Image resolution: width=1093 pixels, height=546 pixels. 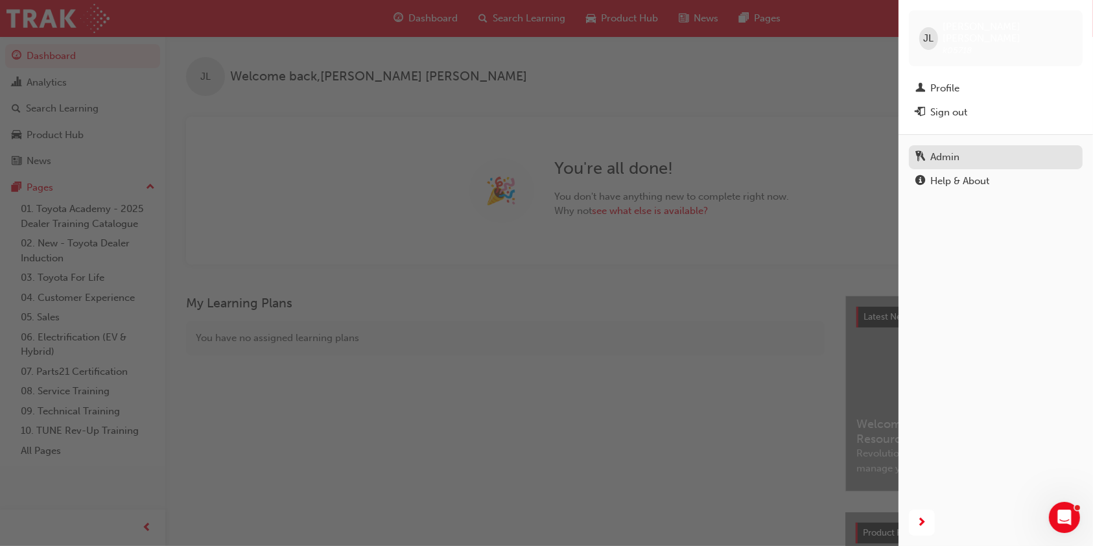 What do you see at coordinates (944, 157) in the screenshot?
I see `div: Admin` at bounding box center [944, 157].